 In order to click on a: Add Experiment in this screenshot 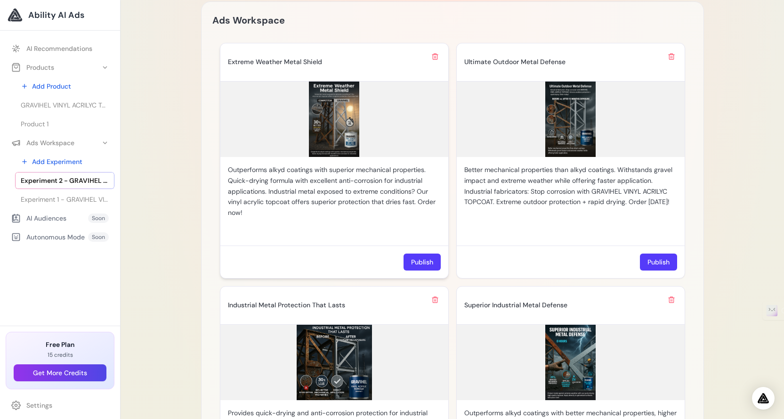, I will do `click(65, 162)`.